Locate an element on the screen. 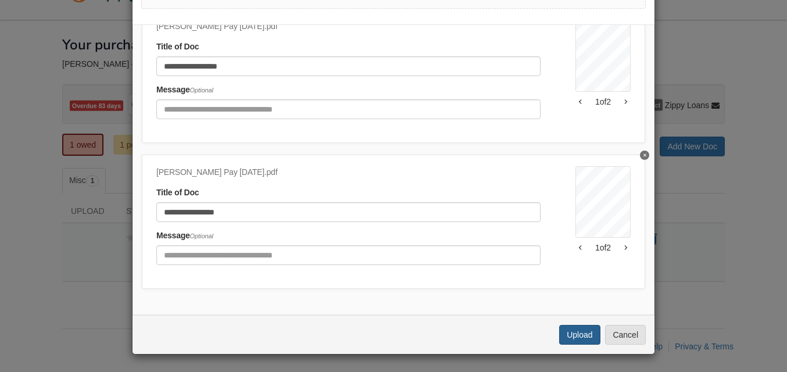 The width and height of the screenshot is (787, 372). button: Delete Nancy Paystub 8-9 is located at coordinates (645, 155).